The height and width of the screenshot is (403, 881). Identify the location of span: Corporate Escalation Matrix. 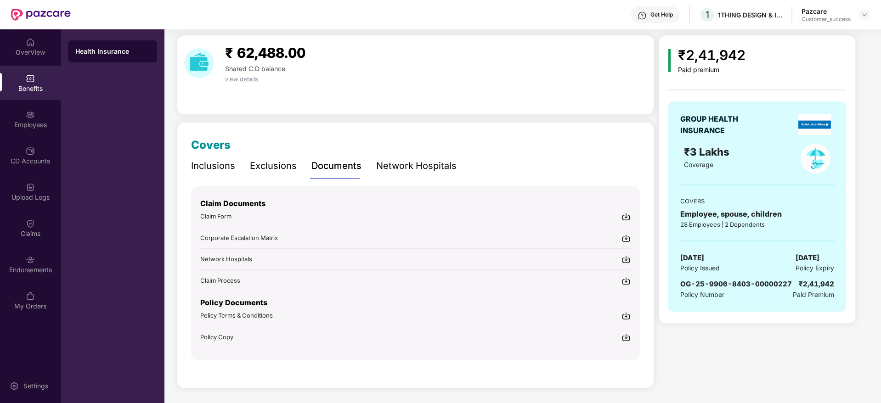
(239, 238).